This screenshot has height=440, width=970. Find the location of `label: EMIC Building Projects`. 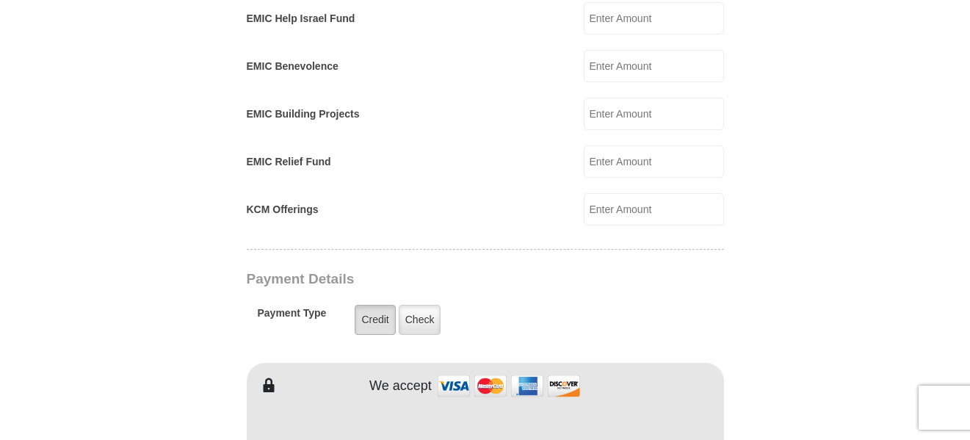

label: EMIC Building Projects is located at coordinates (303, 114).